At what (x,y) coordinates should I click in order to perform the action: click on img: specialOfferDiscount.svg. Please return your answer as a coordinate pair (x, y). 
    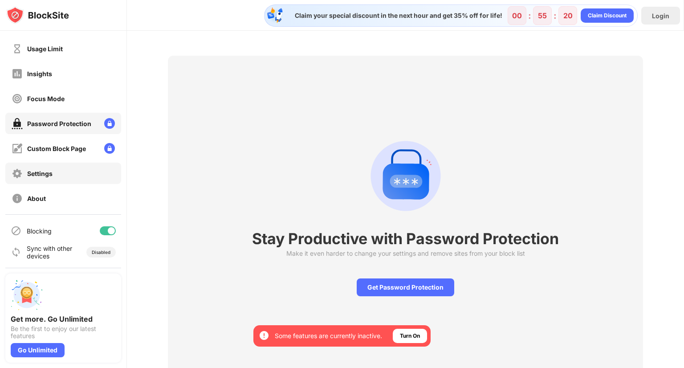
    Looking at the image, I should click on (275, 16).